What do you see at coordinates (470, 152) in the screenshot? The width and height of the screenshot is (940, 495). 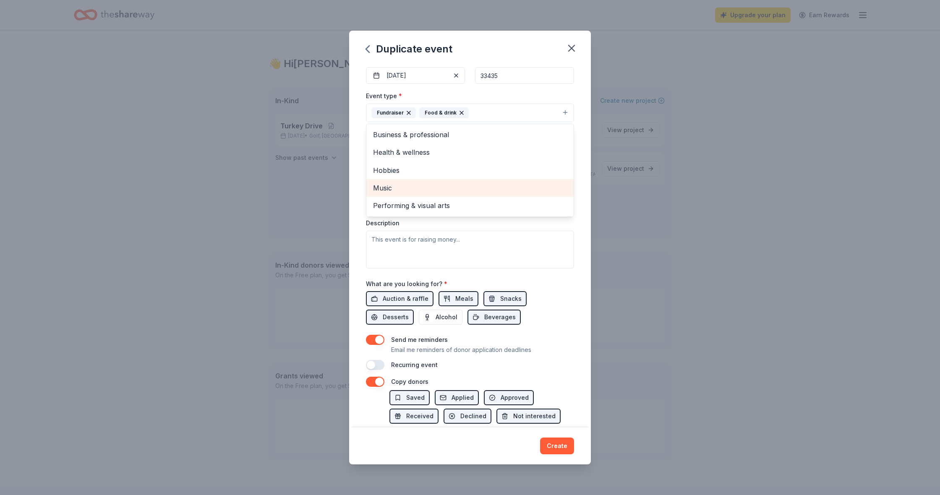 I see `span: Health & wellness` at bounding box center [470, 152].